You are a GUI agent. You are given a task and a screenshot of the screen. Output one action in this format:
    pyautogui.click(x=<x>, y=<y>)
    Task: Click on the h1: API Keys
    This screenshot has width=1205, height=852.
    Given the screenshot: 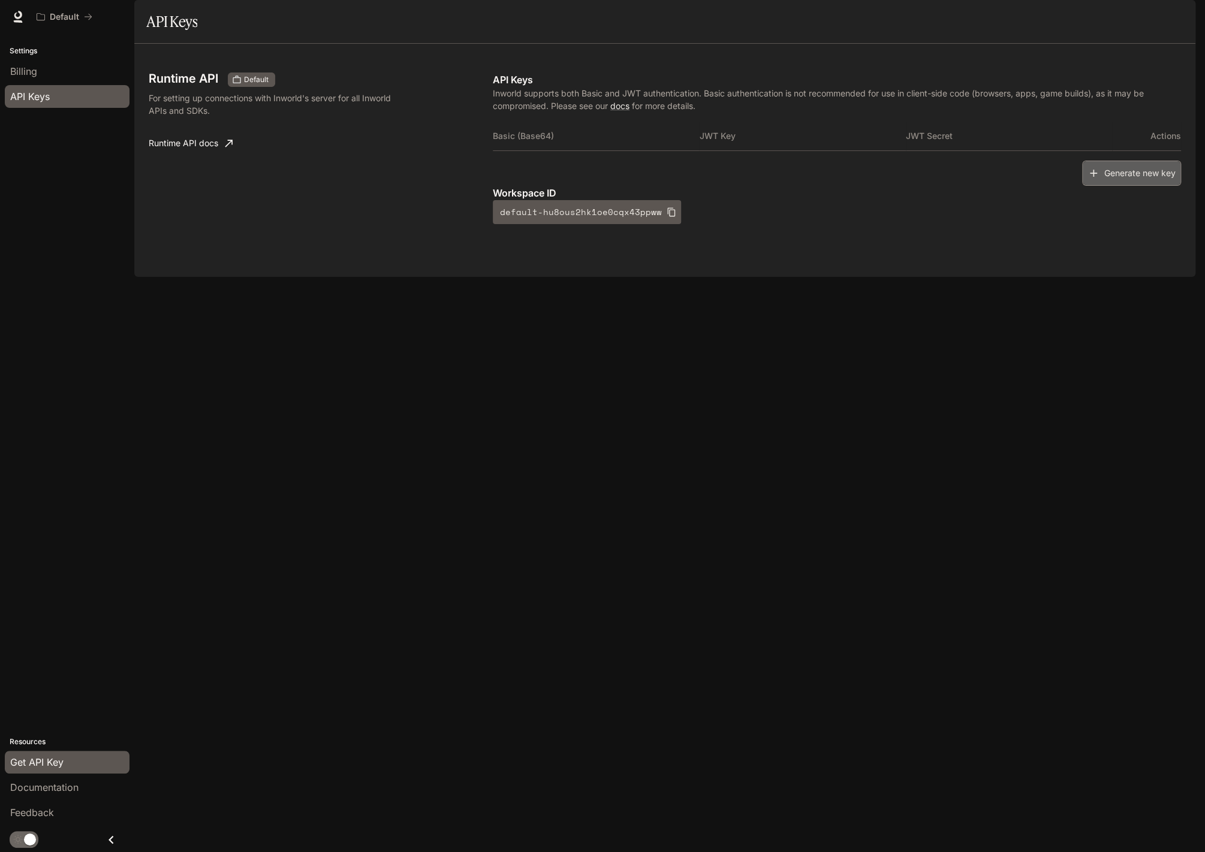 What is the action you would take?
    pyautogui.click(x=171, y=22)
    